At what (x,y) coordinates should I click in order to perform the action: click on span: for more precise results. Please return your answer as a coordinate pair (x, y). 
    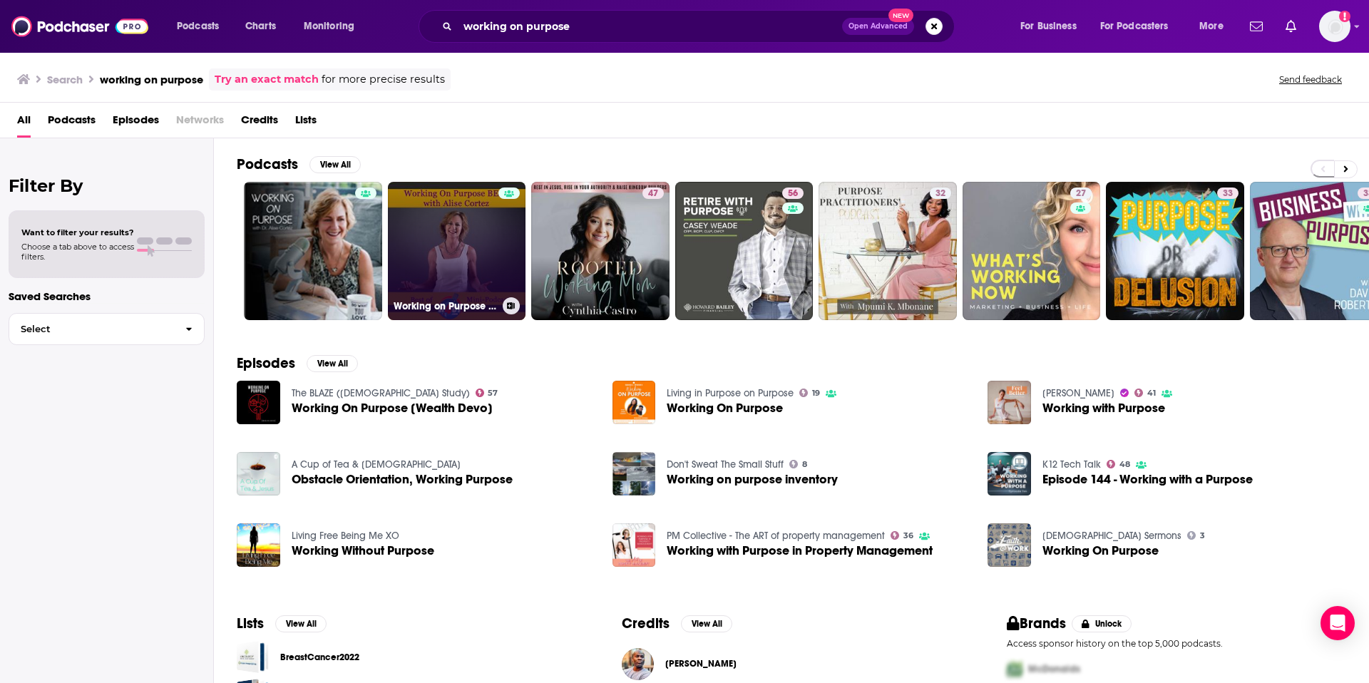
    Looking at the image, I should click on (383, 79).